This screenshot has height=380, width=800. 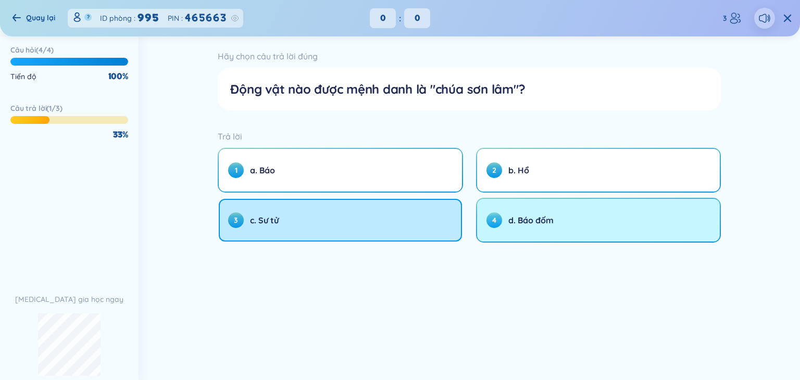 What do you see at coordinates (599, 220) in the screenshot?
I see `button: 4d. Báo đốm` at bounding box center [599, 220].